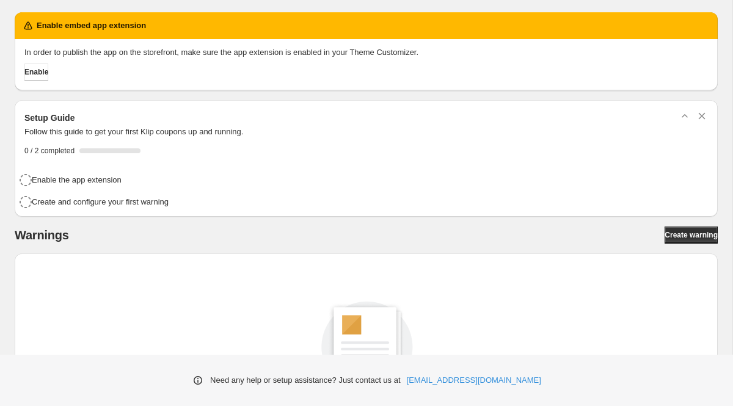  Describe the element at coordinates (100, 202) in the screenshot. I see `h4: Create and configure your first warning` at that location.